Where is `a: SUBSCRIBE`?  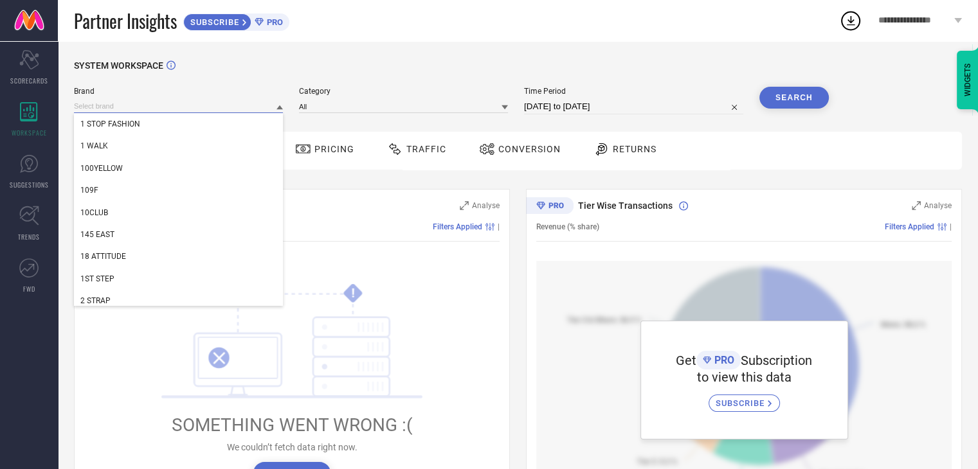 a: SUBSCRIBE is located at coordinates (744, 399).